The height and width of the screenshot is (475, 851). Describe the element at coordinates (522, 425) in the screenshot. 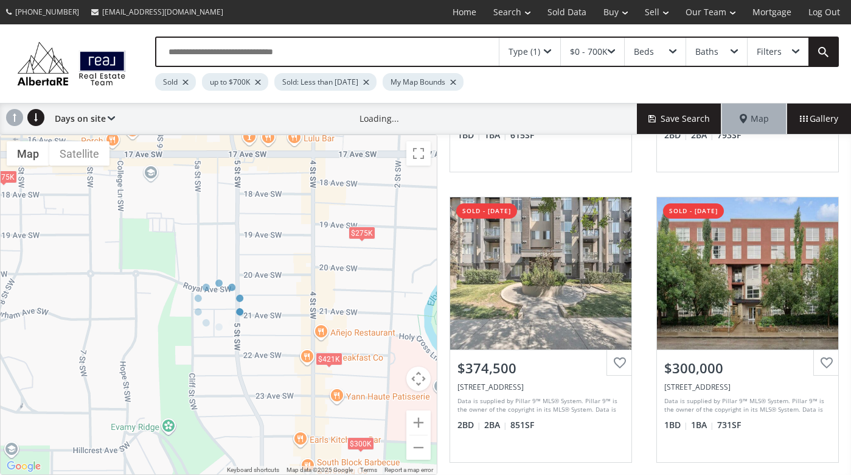

I see `span: 851 SF` at that location.